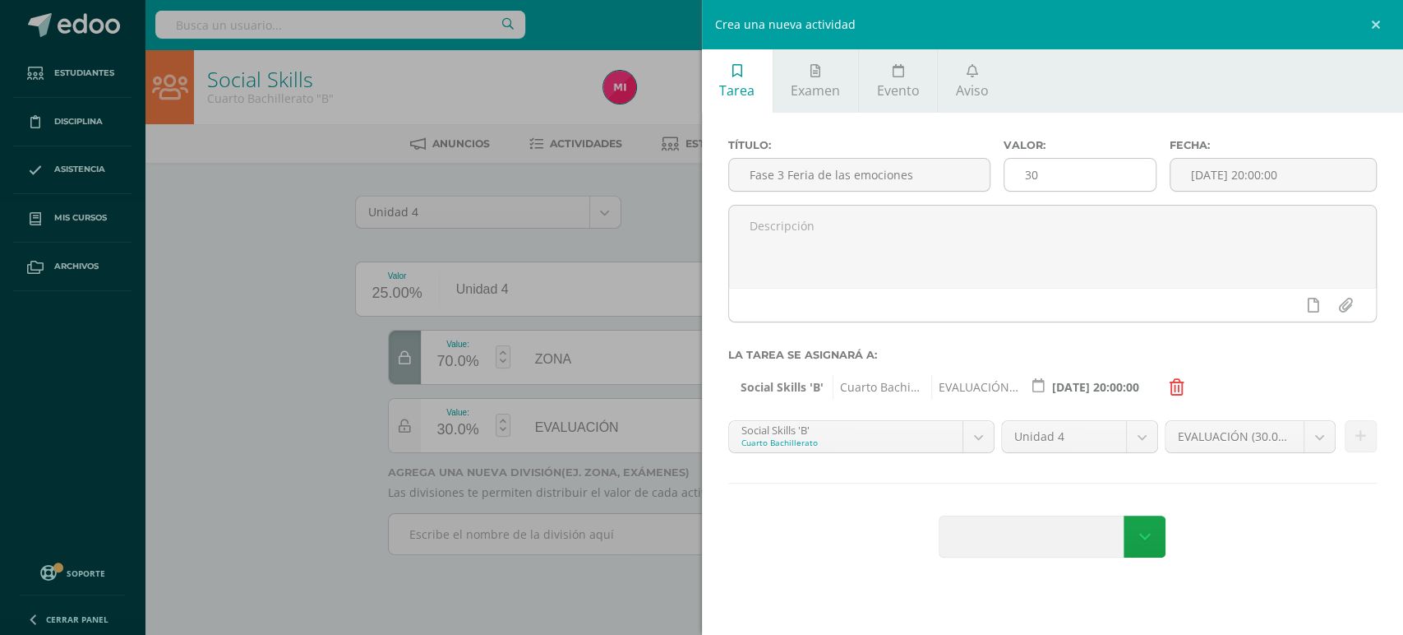 The width and height of the screenshot is (1403, 635). I want to click on label: La tarea se asignará a:, so click(1053, 354).